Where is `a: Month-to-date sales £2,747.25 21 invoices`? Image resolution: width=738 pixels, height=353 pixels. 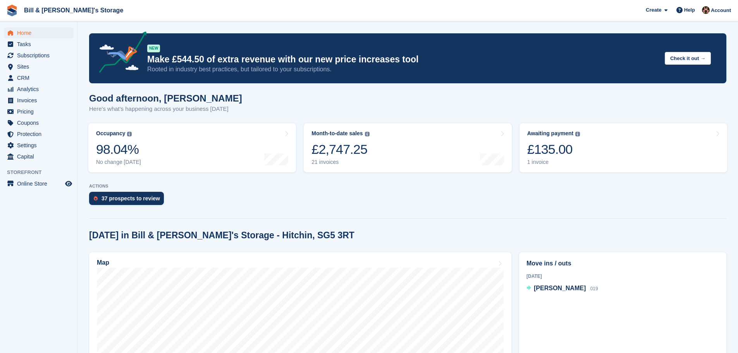
a: Month-to-date sales £2,747.25 21 invoices is located at coordinates (408, 148).